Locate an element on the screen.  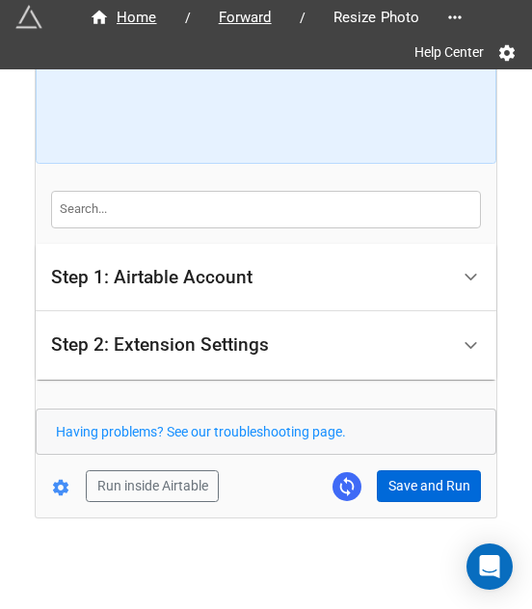
span: Forward is located at coordinates (245, 17).